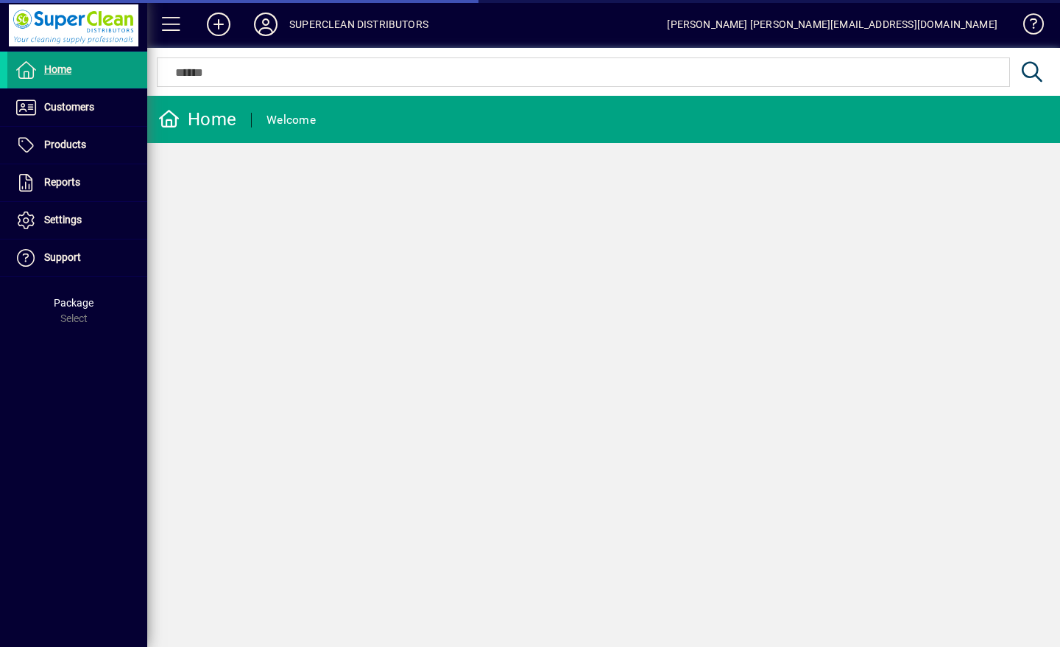 Image resolution: width=1060 pixels, height=647 pixels. I want to click on div: Welcome, so click(291, 120).